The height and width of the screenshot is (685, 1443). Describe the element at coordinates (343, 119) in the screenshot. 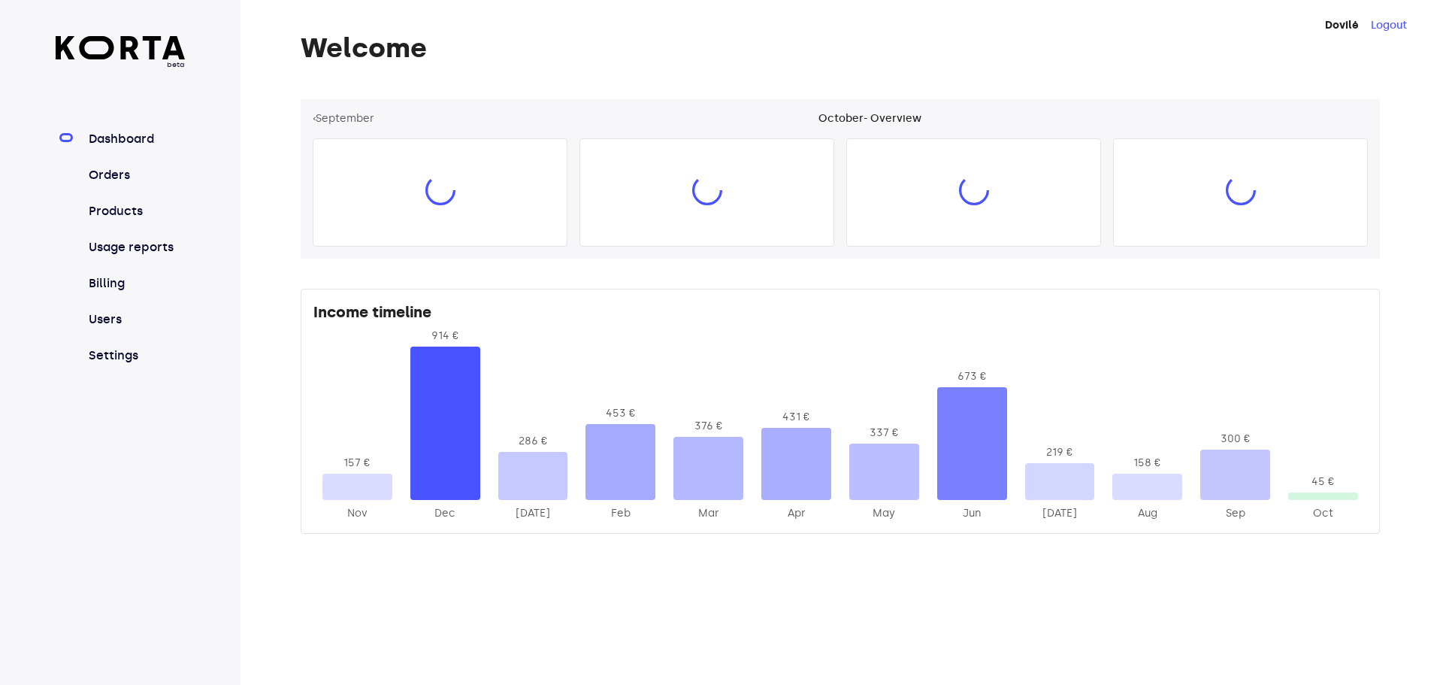

I see `button: ‹September` at that location.